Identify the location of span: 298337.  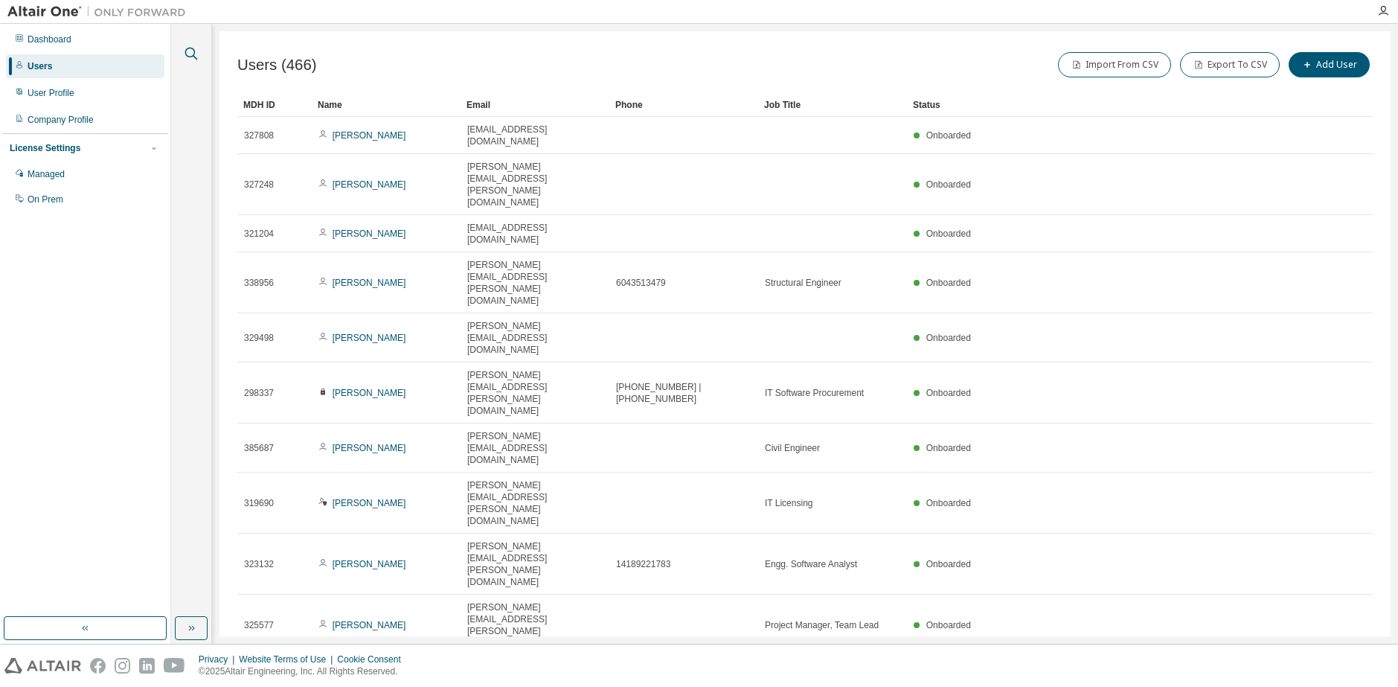
(259, 393).